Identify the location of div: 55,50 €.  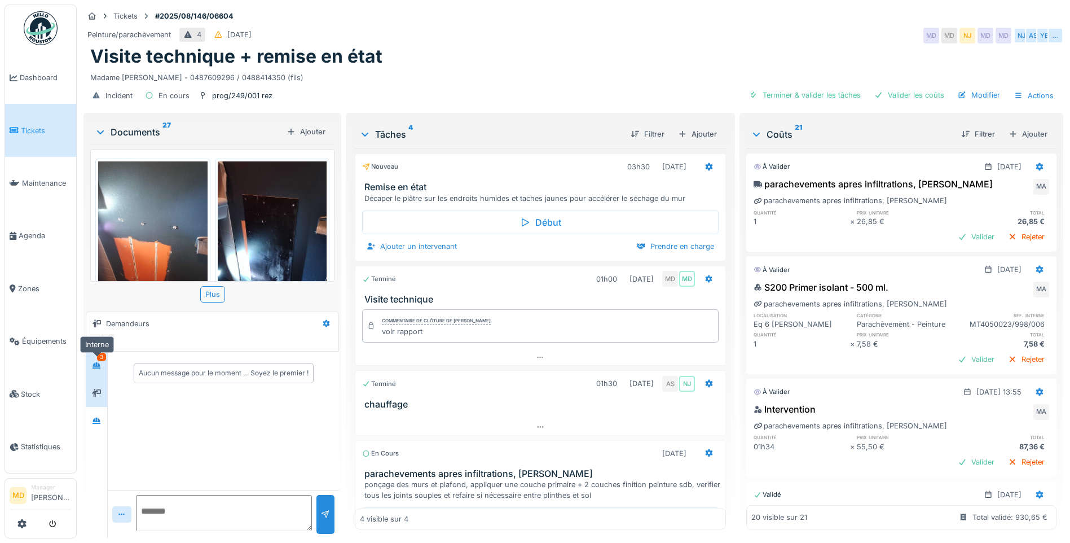
(905, 446).